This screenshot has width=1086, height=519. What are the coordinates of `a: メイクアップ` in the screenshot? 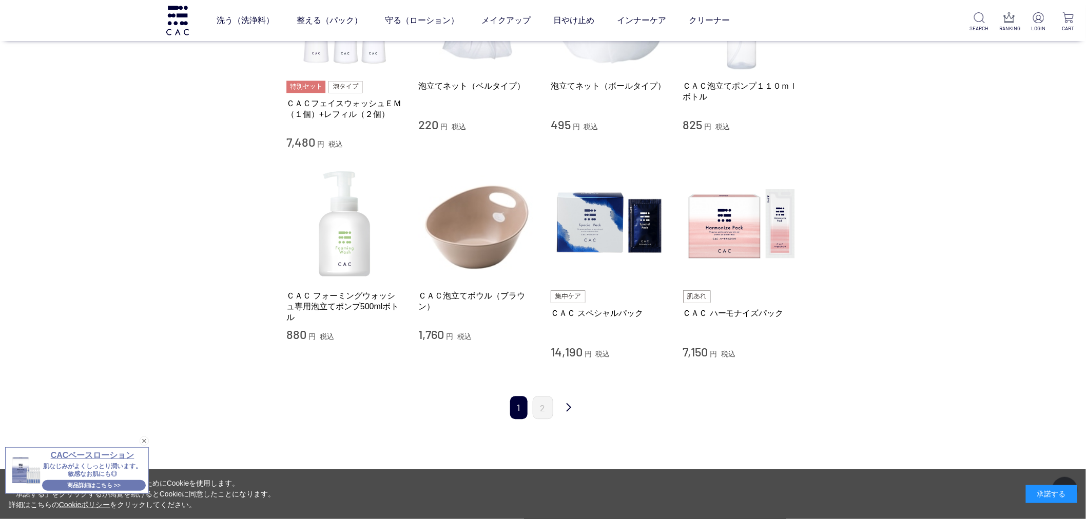 It's located at (506, 21).